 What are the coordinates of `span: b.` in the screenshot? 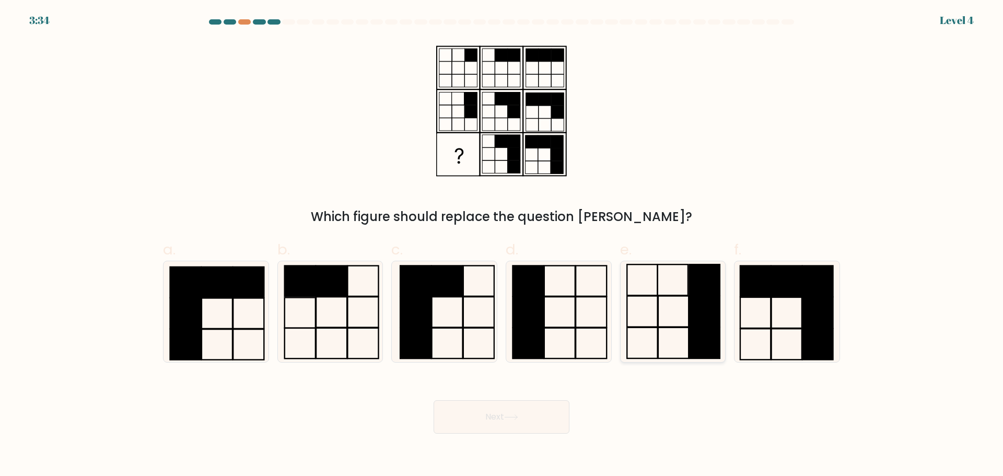 It's located at (284, 249).